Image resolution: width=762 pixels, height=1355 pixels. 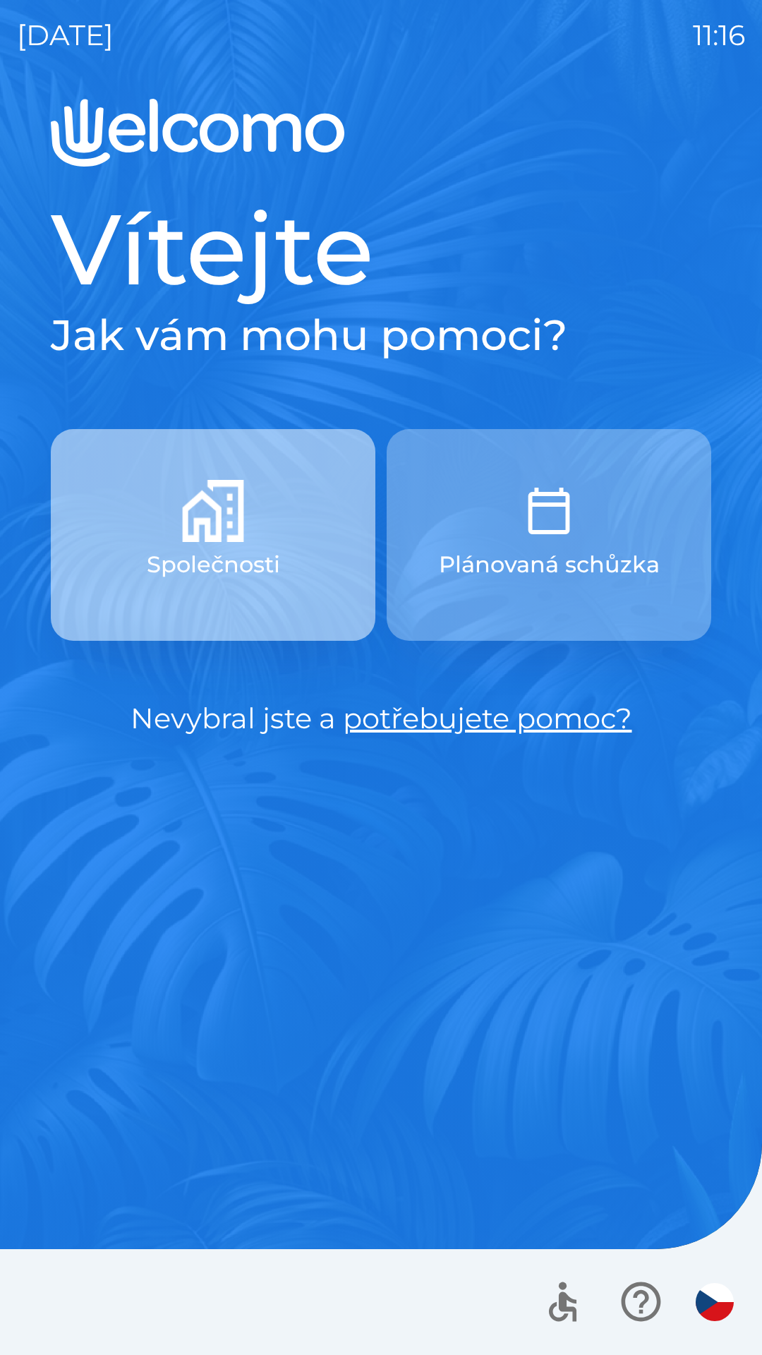 I want to click on a: potřebujete pomoc?, so click(x=488, y=718).